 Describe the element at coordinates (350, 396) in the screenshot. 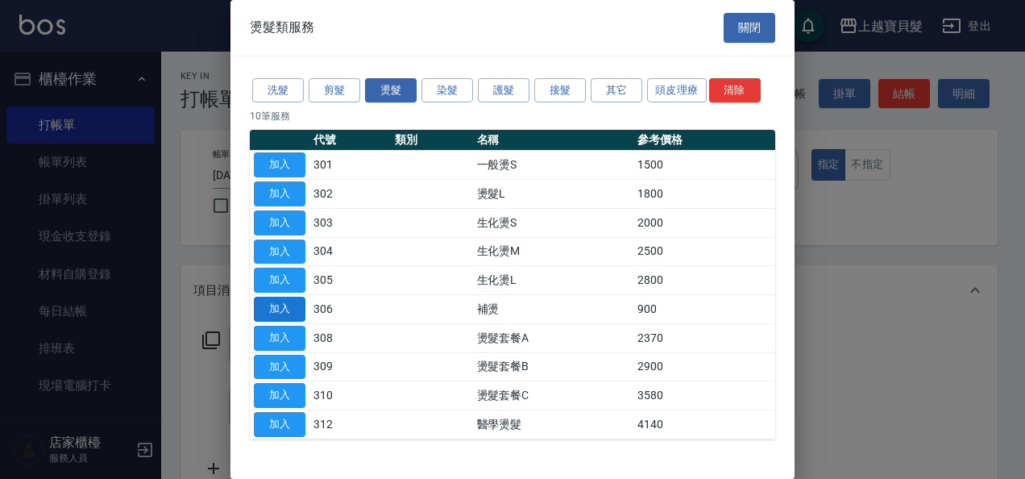

I see `td: 310` at that location.